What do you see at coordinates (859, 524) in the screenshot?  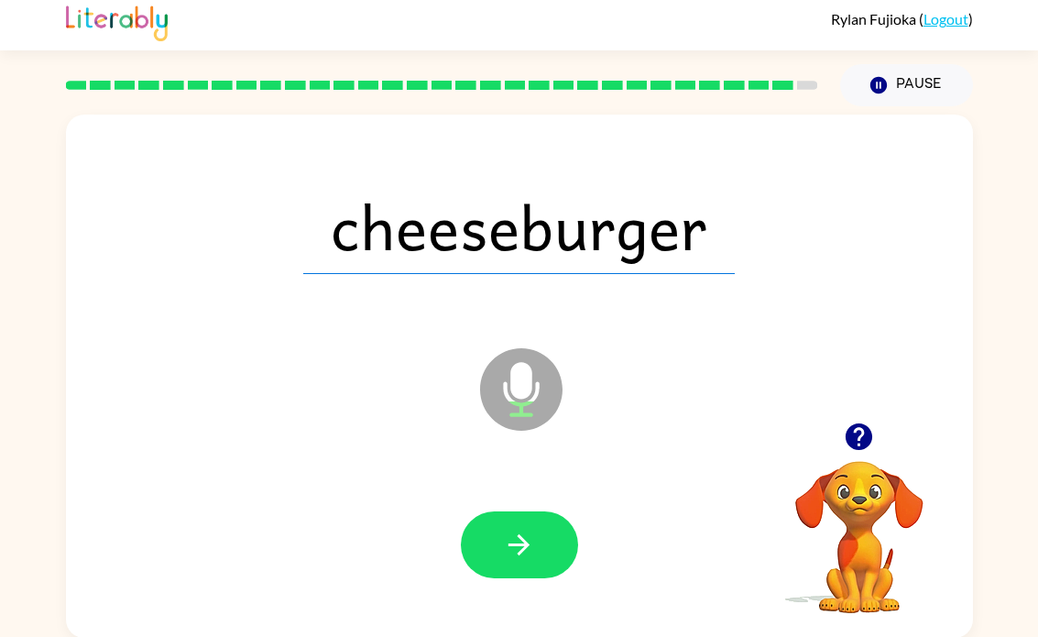 I see `video: Your browser must support playing .mp4 files to use Literably. Please try using another browser.` at bounding box center [859, 524].